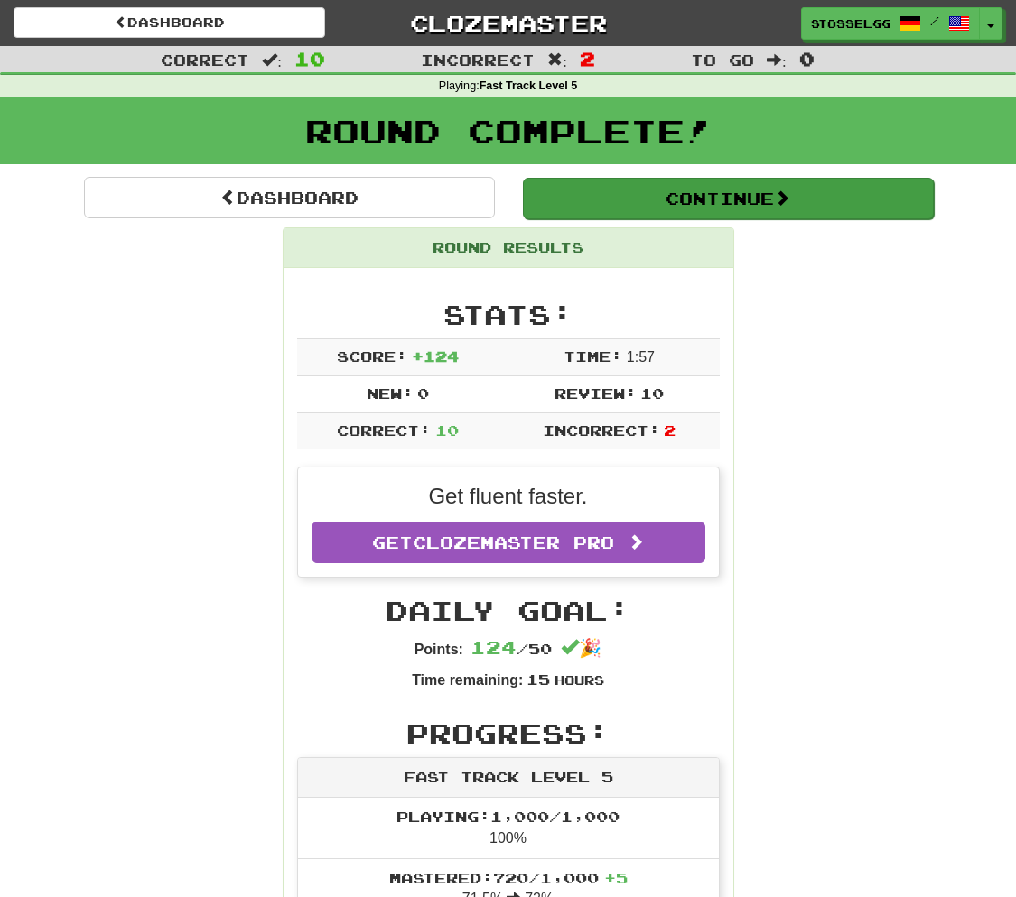 This screenshot has width=1016, height=897. What do you see at coordinates (508, 610) in the screenshot?
I see `h2: Daily Goal:` at bounding box center [508, 610].